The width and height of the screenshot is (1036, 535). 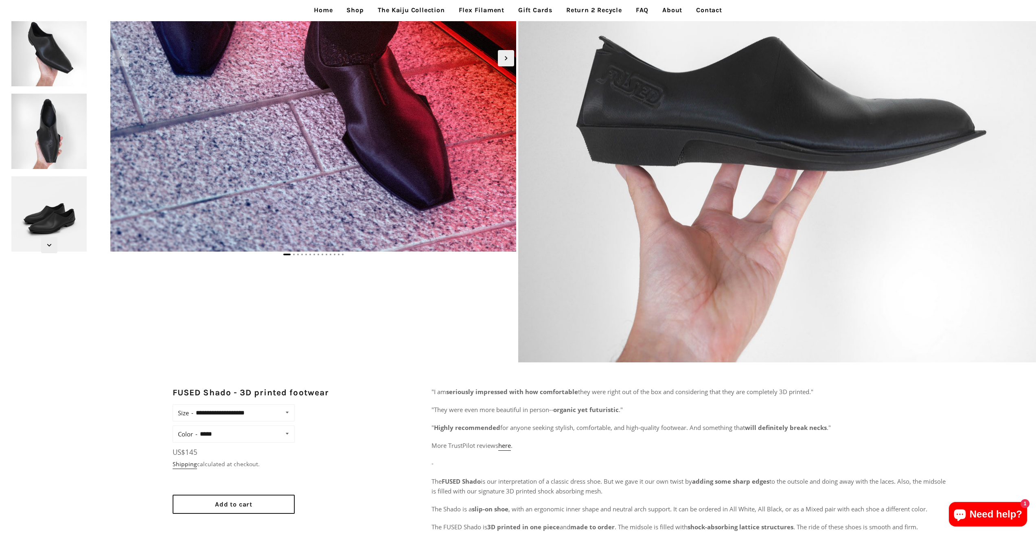 I want to click on span: Go to slide 7, so click(x=314, y=254).